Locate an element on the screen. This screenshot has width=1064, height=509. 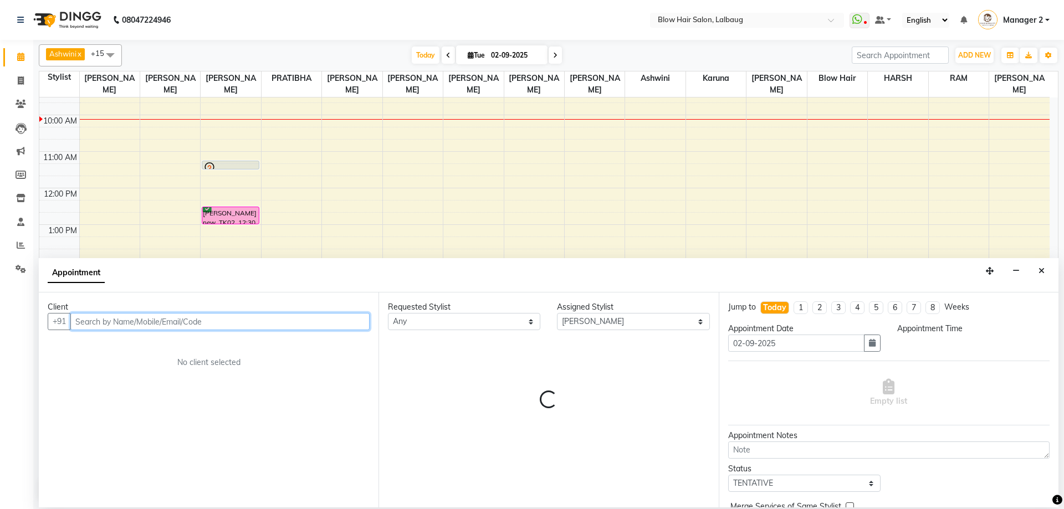
span: Tue is located at coordinates (476, 55).